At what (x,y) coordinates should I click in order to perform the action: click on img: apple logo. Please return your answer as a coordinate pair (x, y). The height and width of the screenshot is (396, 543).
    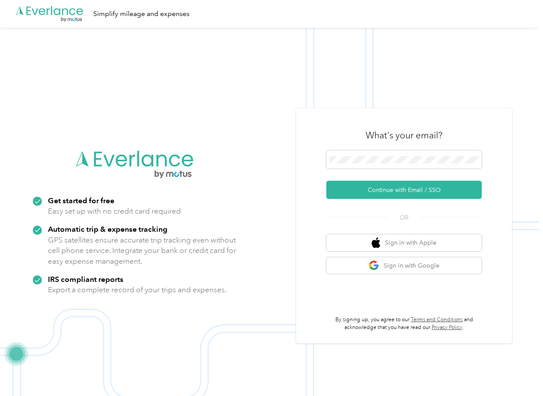
    Looking at the image, I should click on (376, 242).